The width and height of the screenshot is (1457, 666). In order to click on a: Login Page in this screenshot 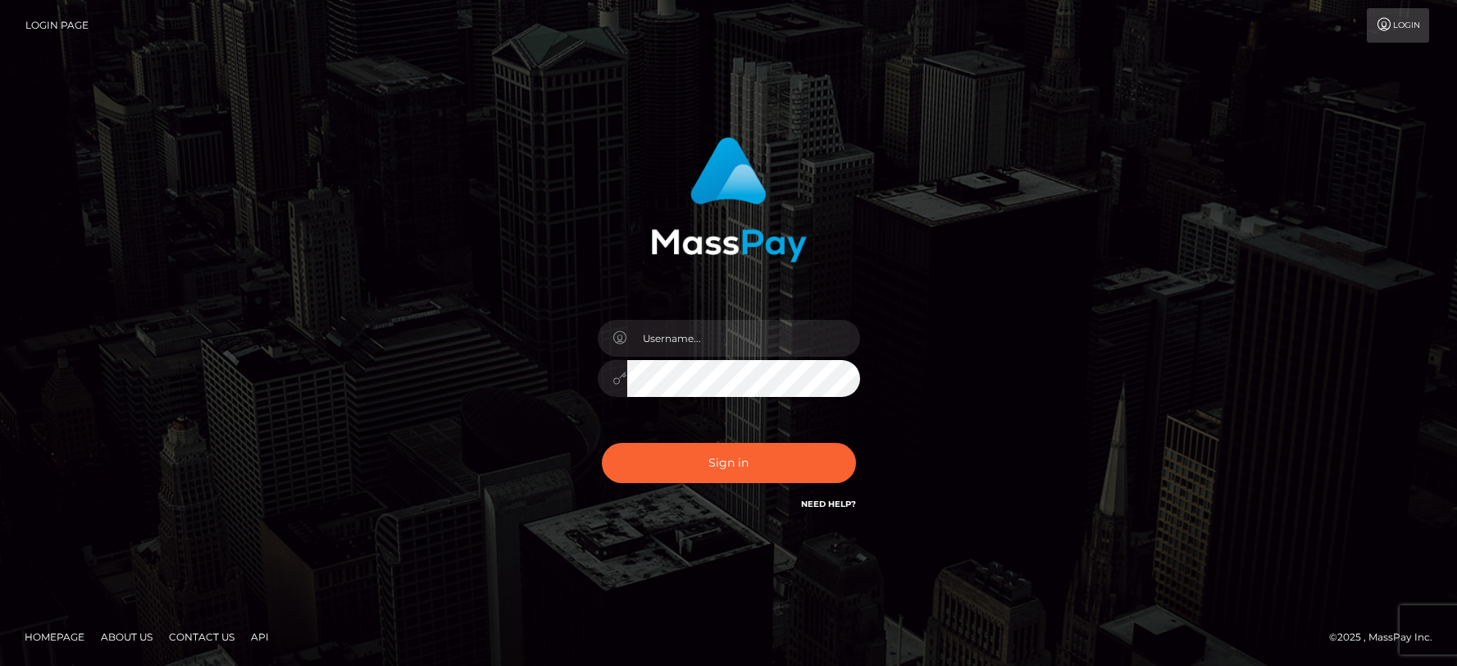, I will do `click(57, 25)`.